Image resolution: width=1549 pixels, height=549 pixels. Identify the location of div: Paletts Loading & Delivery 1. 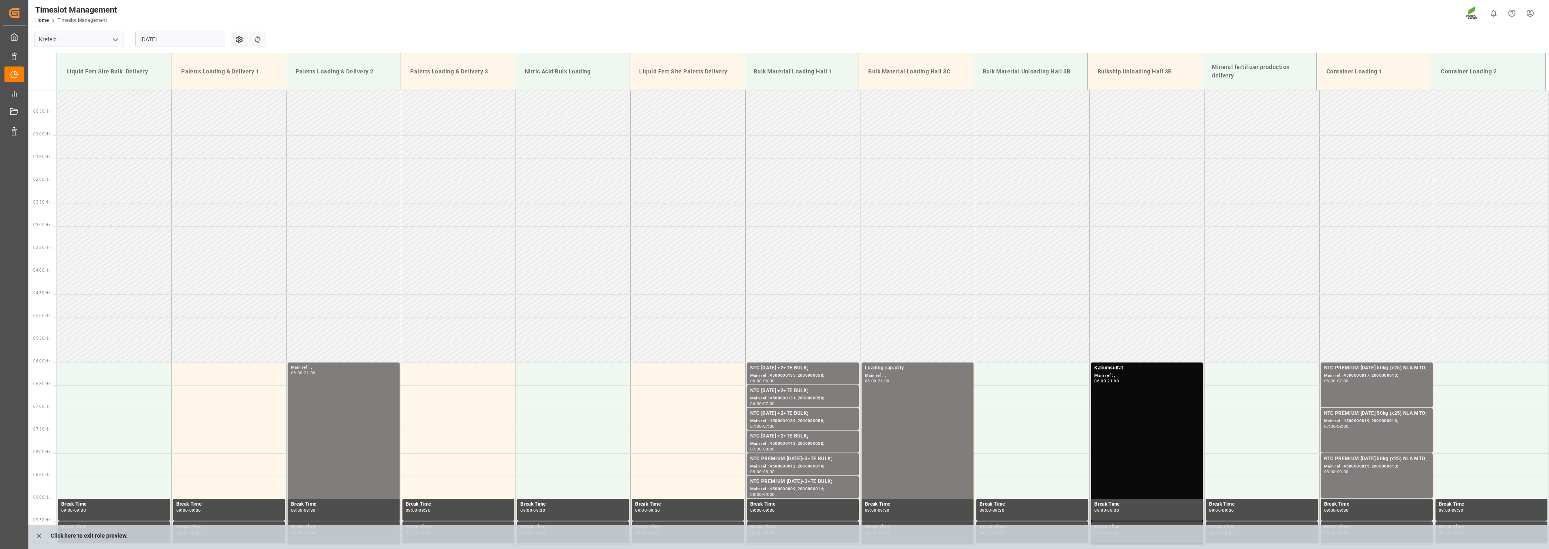
(229, 71).